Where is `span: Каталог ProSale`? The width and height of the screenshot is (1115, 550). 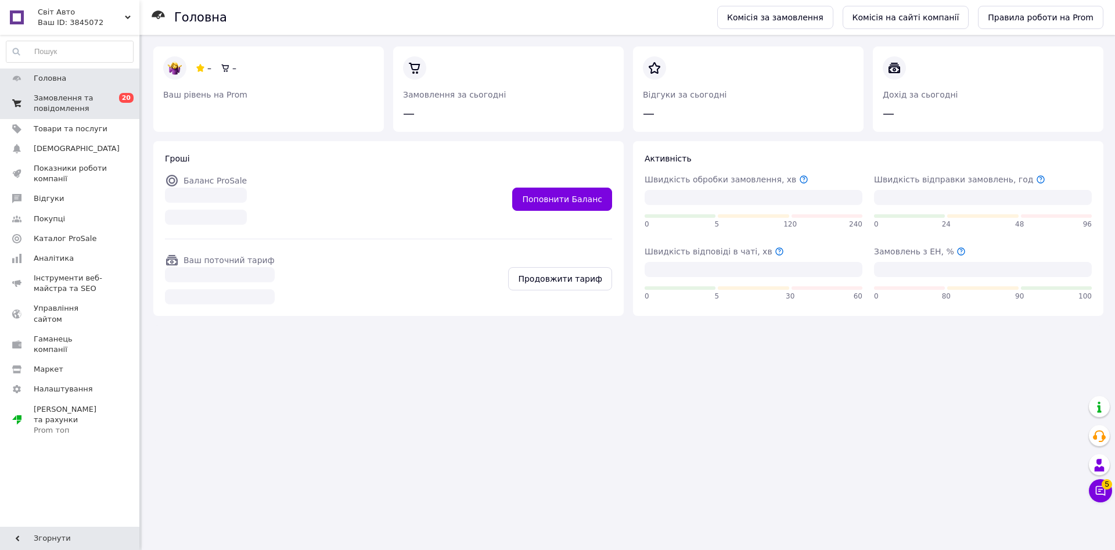 span: Каталог ProSale is located at coordinates (65, 239).